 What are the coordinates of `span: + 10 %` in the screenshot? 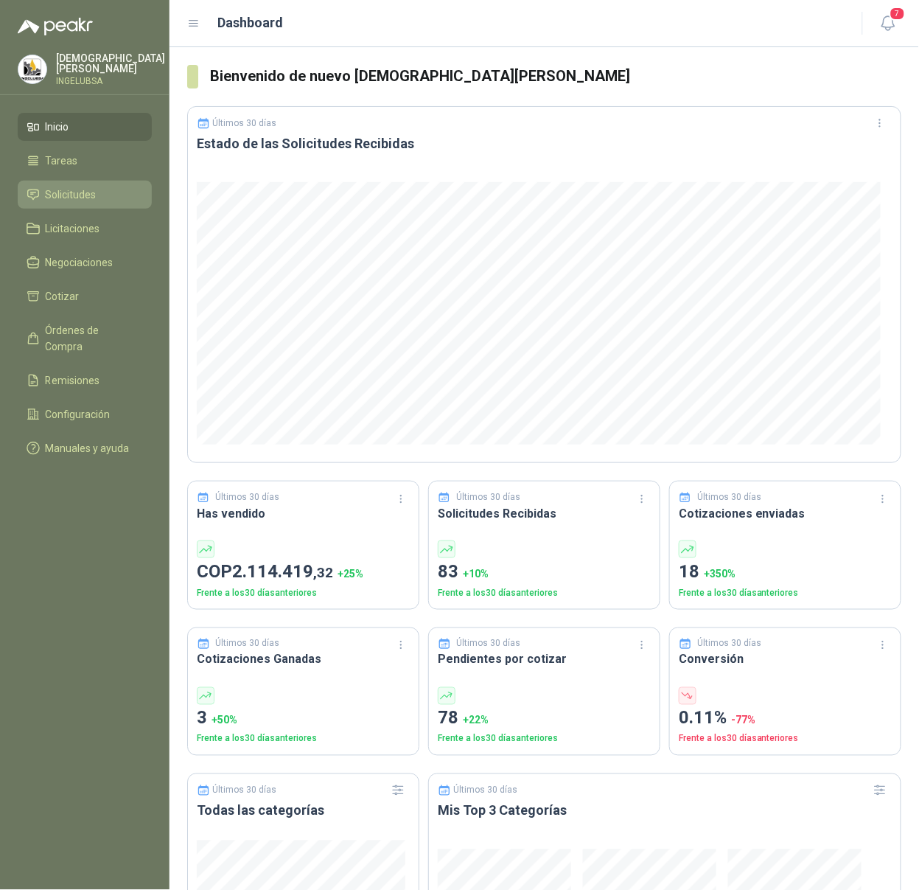 It's located at (476, 574).